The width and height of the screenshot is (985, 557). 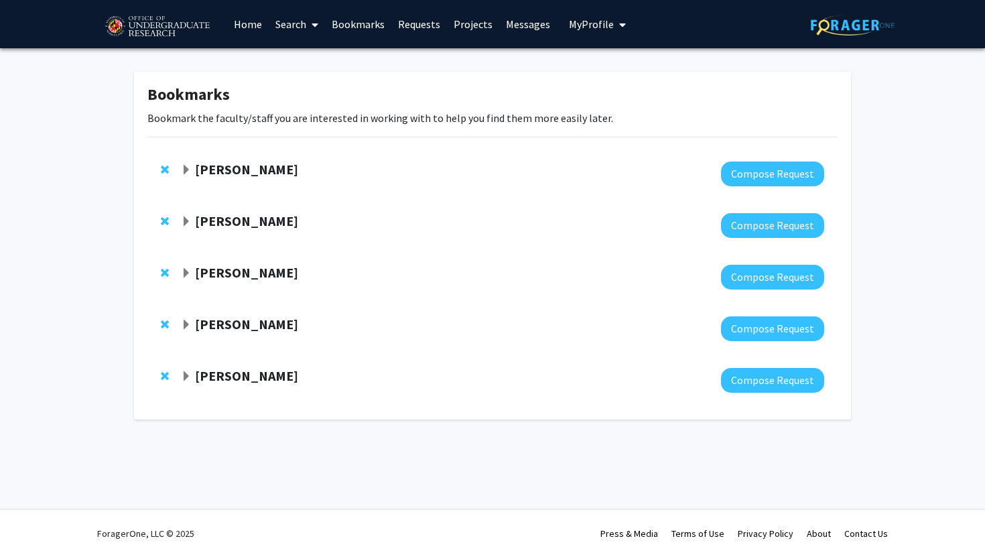 I want to click on button: Compose Request to Yasmeen Faroqi-Shah, so click(x=772, y=225).